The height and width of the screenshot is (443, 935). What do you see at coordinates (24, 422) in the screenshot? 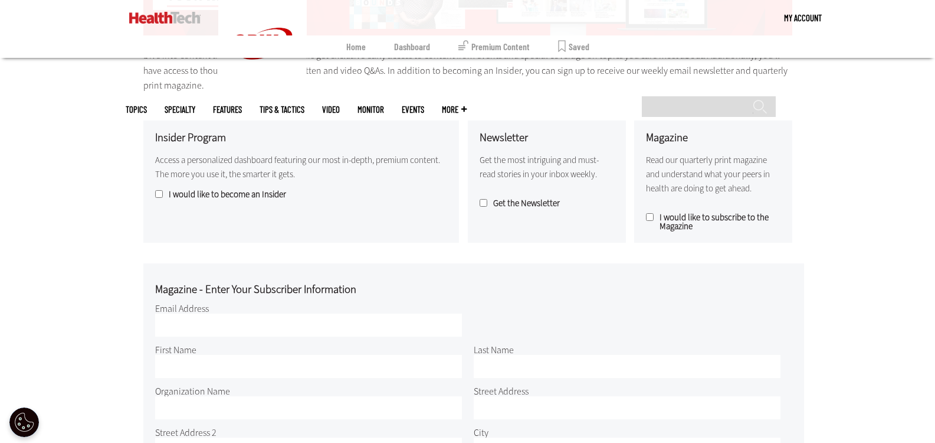
I see `div: Cookie Settings` at bounding box center [24, 422].